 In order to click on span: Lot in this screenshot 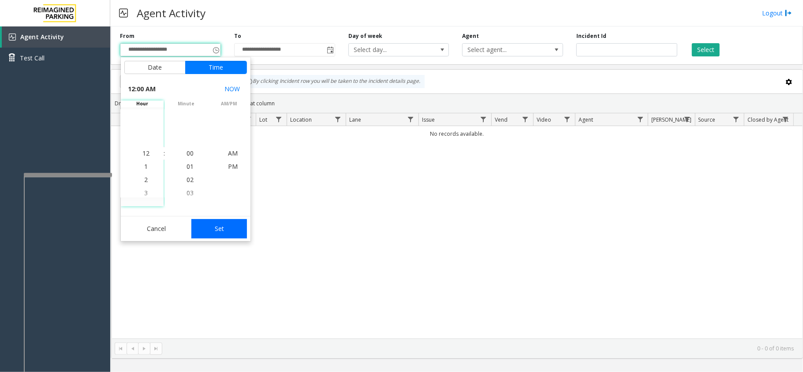, I will do `click(264, 120)`.